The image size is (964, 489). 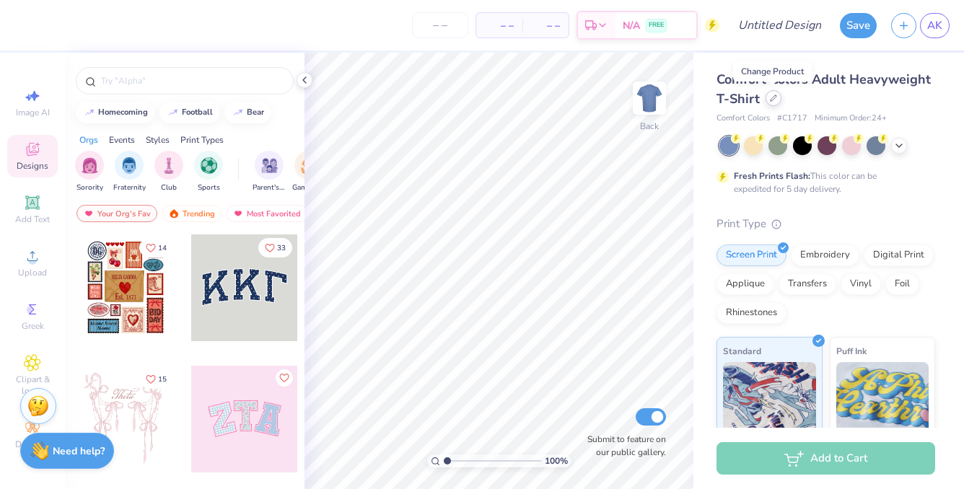 I want to click on img: Parent's Weekend Image, so click(x=269, y=165).